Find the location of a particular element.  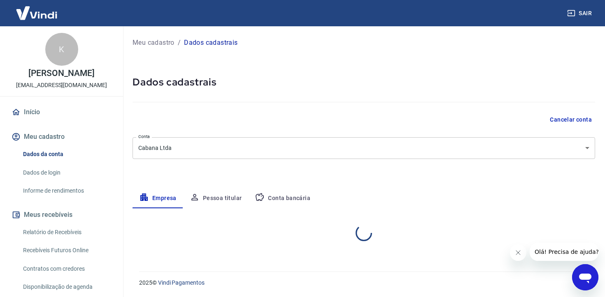

button: Pessoa titular is located at coordinates (215, 199).